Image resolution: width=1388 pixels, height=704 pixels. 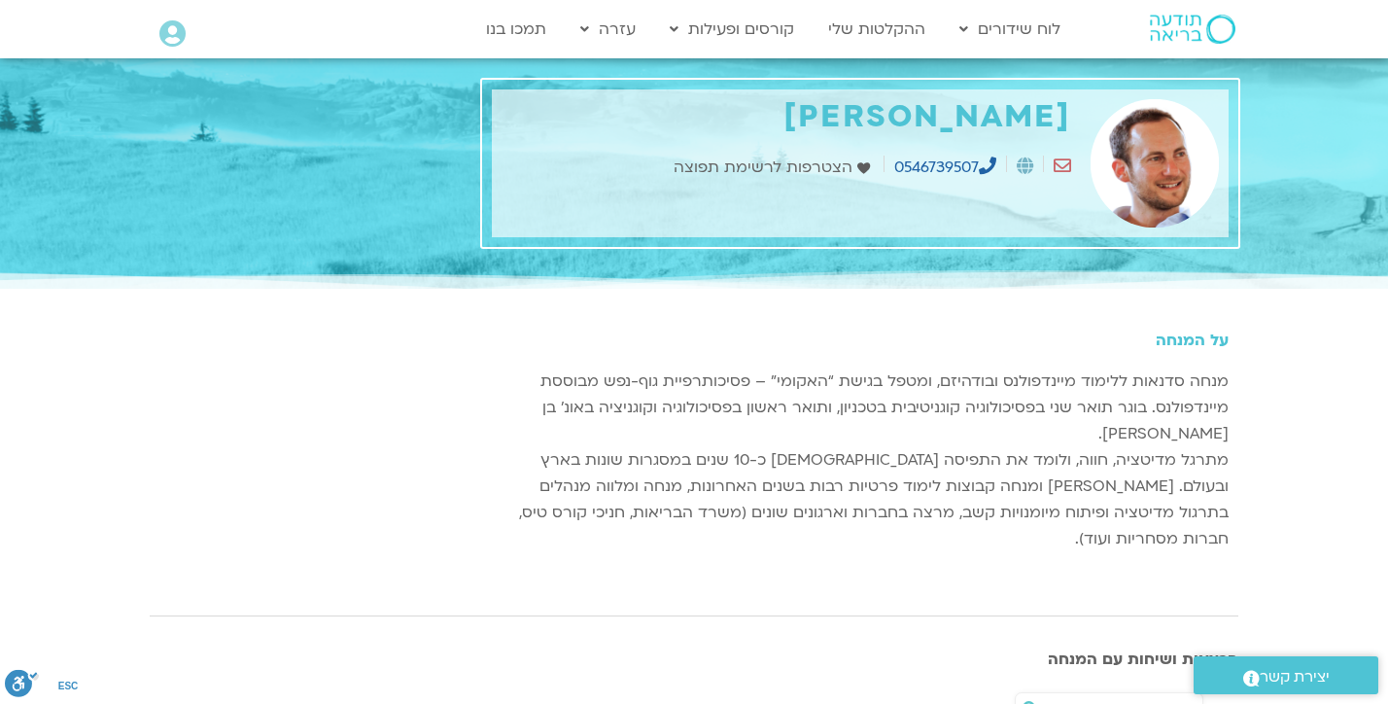 What do you see at coordinates (1193, 29) in the screenshot?
I see `img: תודעה בריאה` at bounding box center [1193, 29].